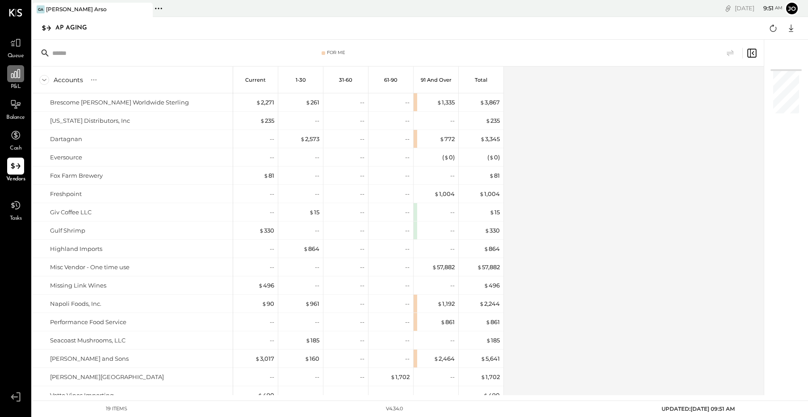  I want to click on span: Queue, so click(16, 56).